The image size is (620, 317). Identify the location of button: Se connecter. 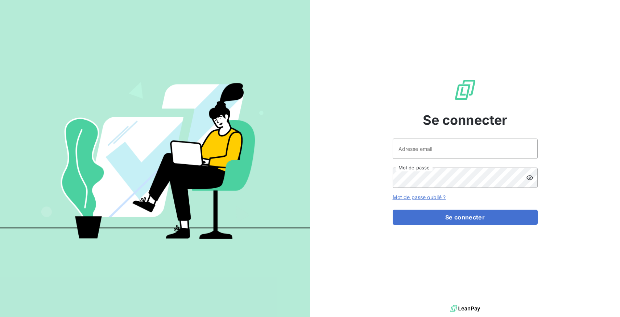
(465, 217).